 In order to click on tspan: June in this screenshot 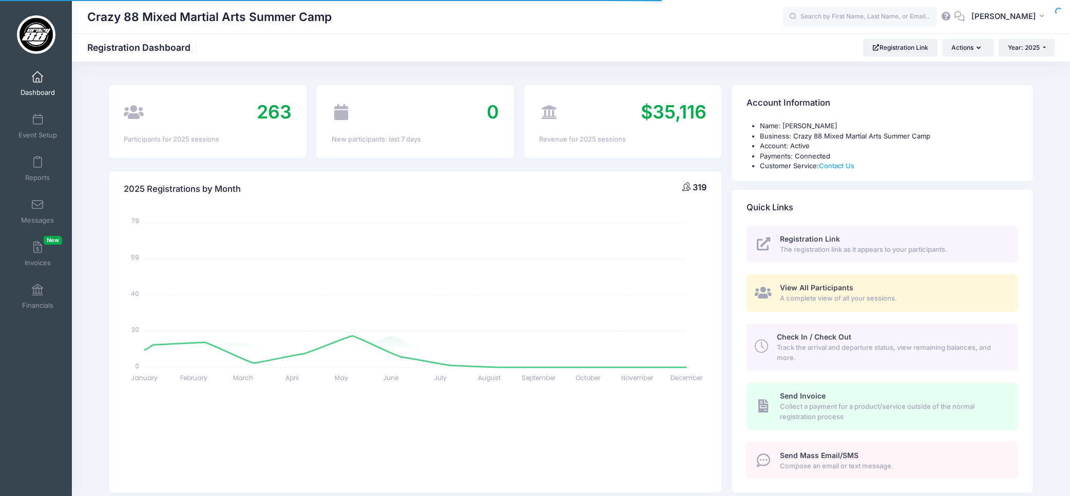, I will do `click(391, 378)`.